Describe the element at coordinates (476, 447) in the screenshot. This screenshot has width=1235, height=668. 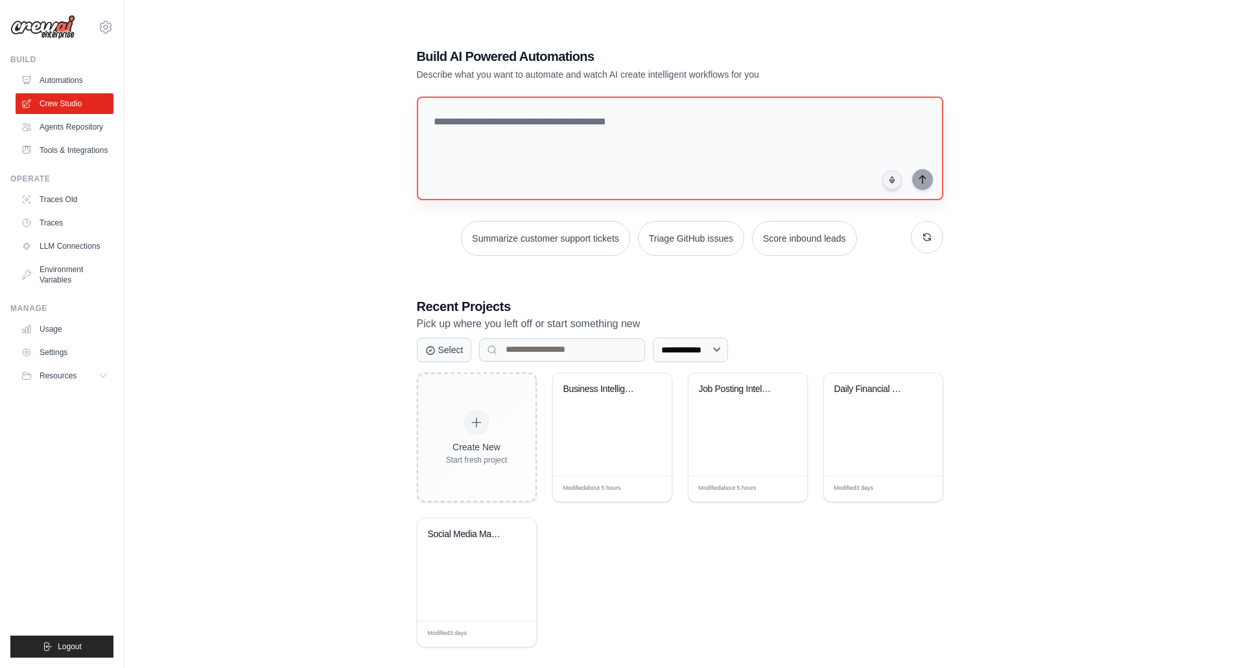
I see `div: Create New` at that location.